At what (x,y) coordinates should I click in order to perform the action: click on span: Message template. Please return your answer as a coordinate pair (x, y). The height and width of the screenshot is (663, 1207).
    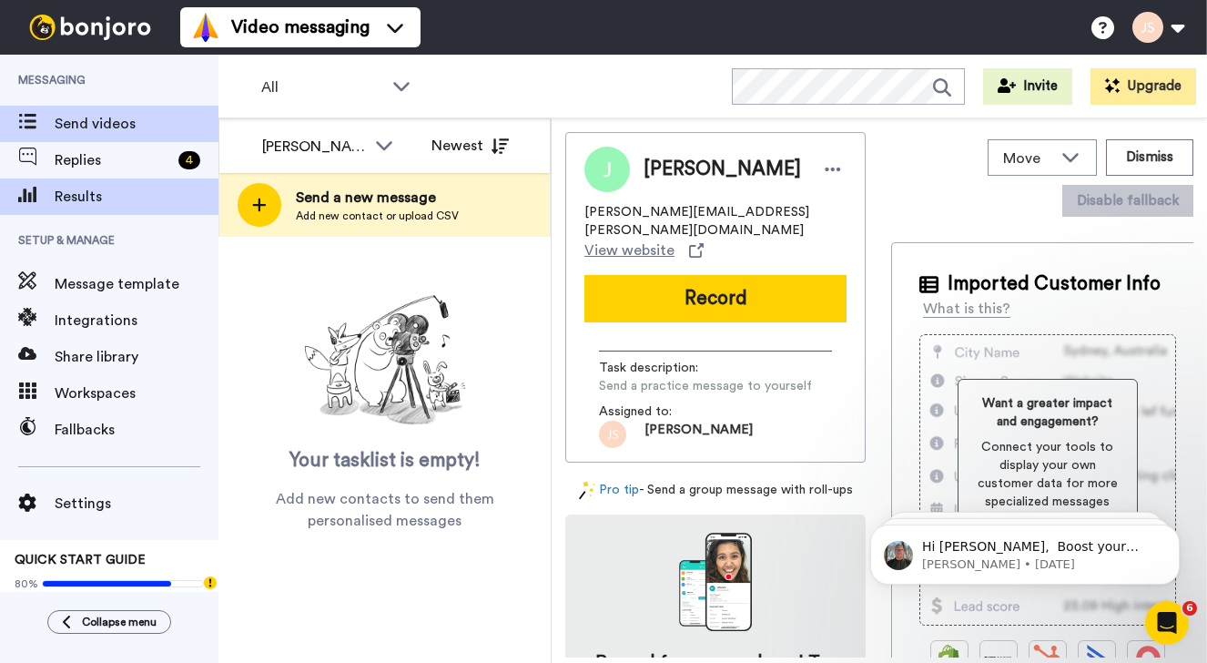
    Looking at the image, I should click on (137, 284).